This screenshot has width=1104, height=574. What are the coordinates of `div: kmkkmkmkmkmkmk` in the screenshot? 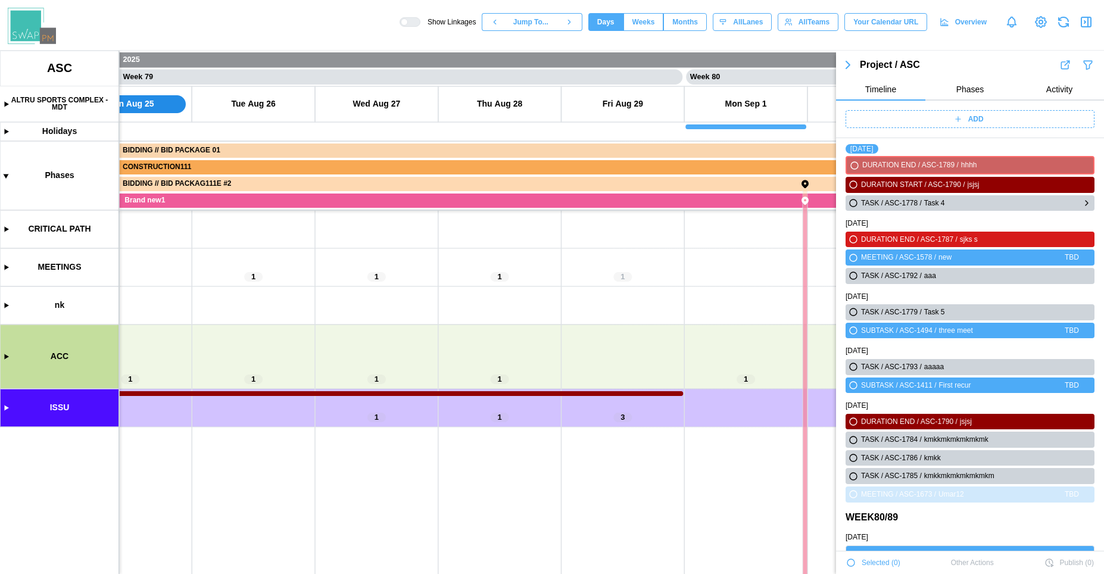 It's located at (1002, 440).